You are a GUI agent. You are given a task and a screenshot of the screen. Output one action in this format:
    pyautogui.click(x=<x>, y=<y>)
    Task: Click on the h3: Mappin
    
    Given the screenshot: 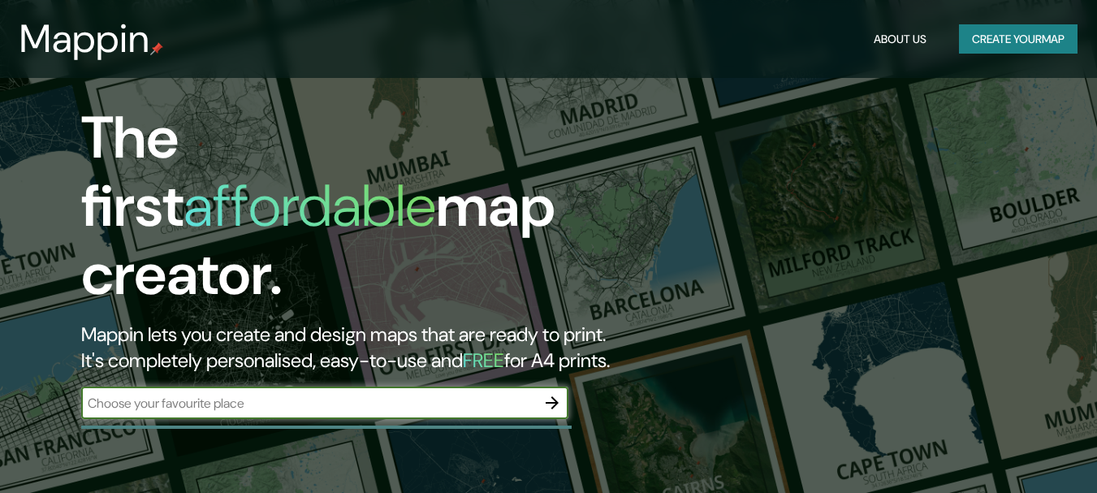 What is the action you would take?
    pyautogui.click(x=84, y=39)
    